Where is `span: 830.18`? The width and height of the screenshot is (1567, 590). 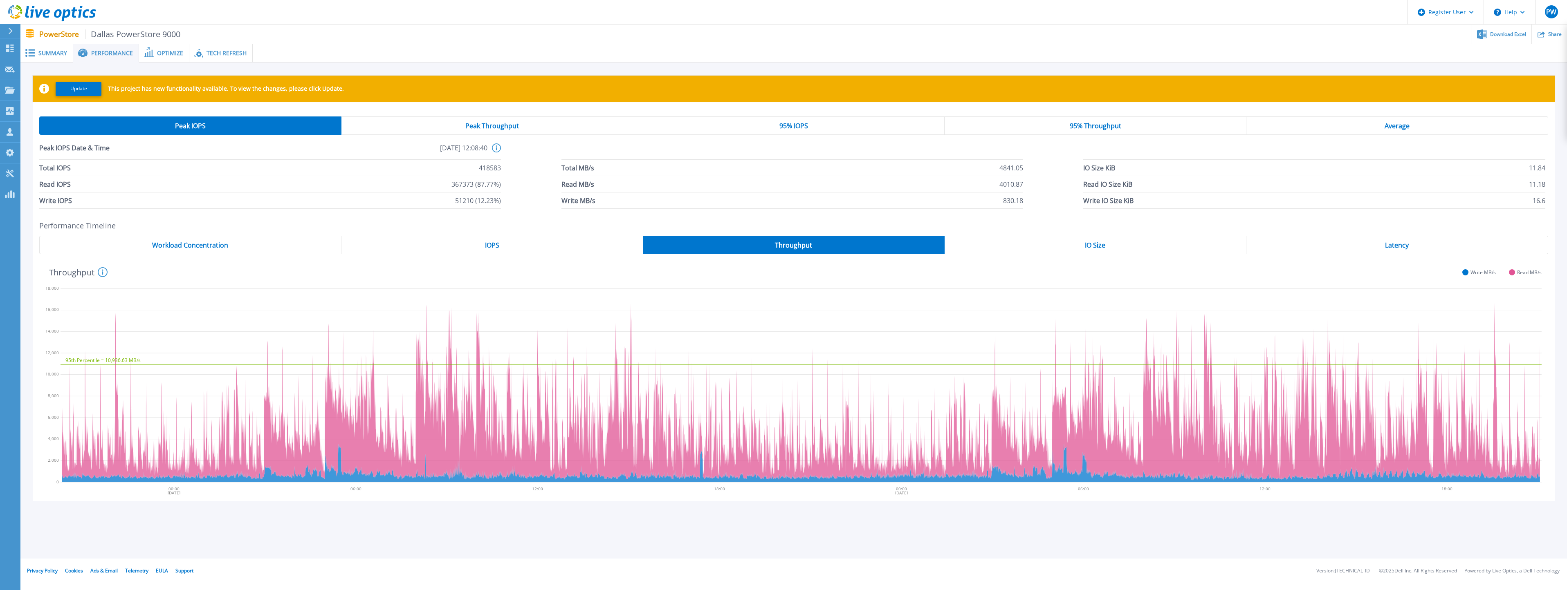 span: 830.18 is located at coordinates (1013, 200).